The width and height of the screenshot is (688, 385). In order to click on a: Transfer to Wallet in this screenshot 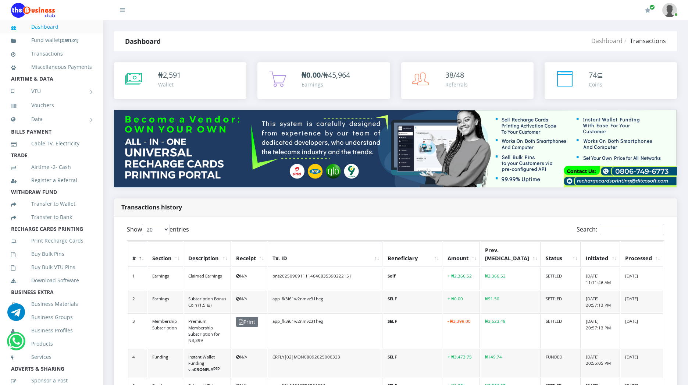, I will do `click(52, 204)`.